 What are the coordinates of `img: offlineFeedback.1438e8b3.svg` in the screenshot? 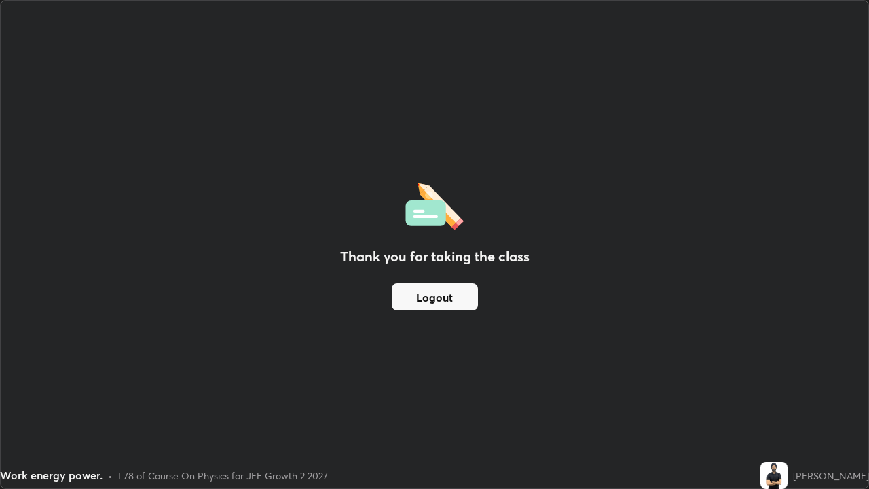 It's located at (434, 204).